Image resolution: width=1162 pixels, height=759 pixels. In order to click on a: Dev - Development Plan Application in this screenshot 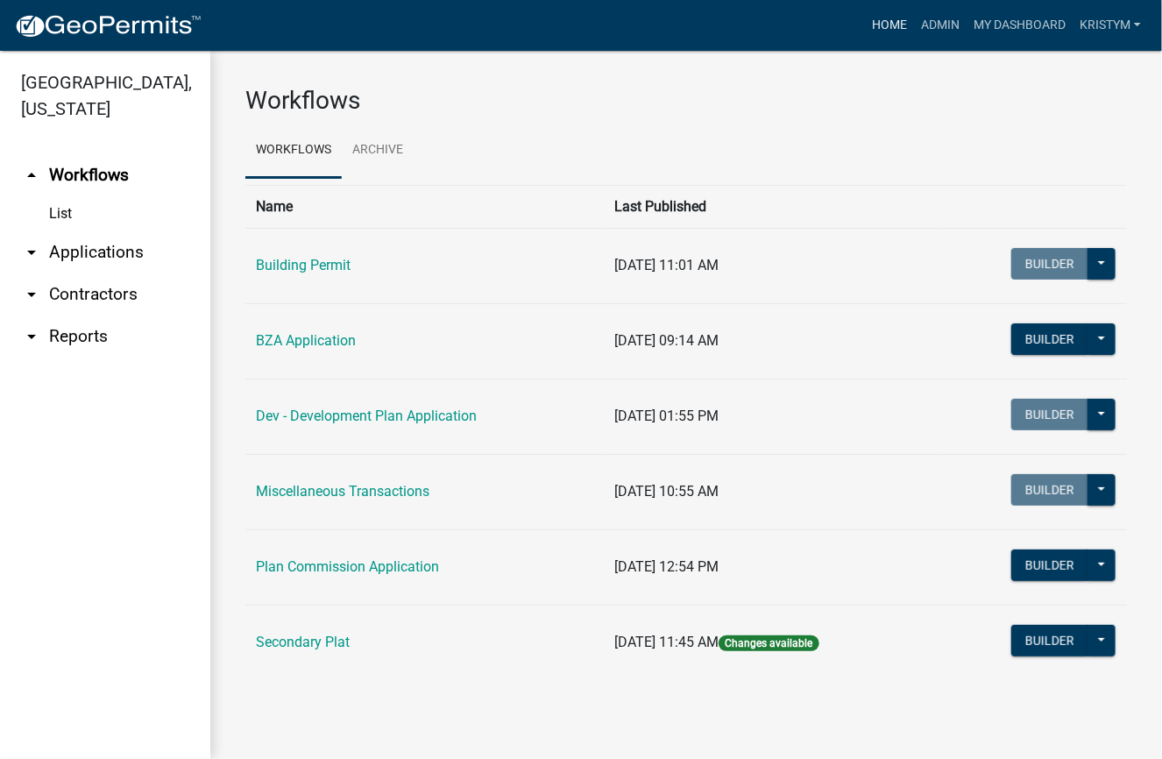, I will do `click(366, 415)`.